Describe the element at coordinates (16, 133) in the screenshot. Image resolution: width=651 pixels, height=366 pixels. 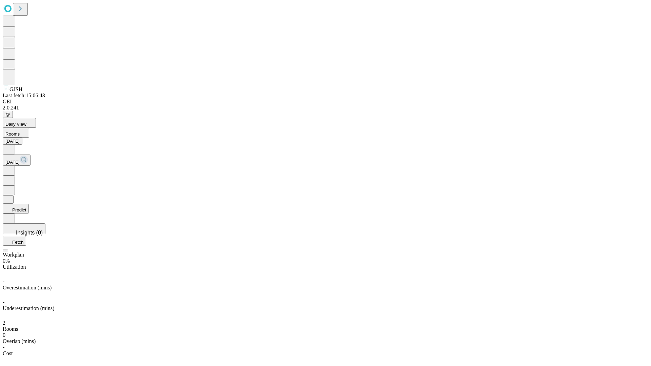
I see `button: Rooms` at that location.